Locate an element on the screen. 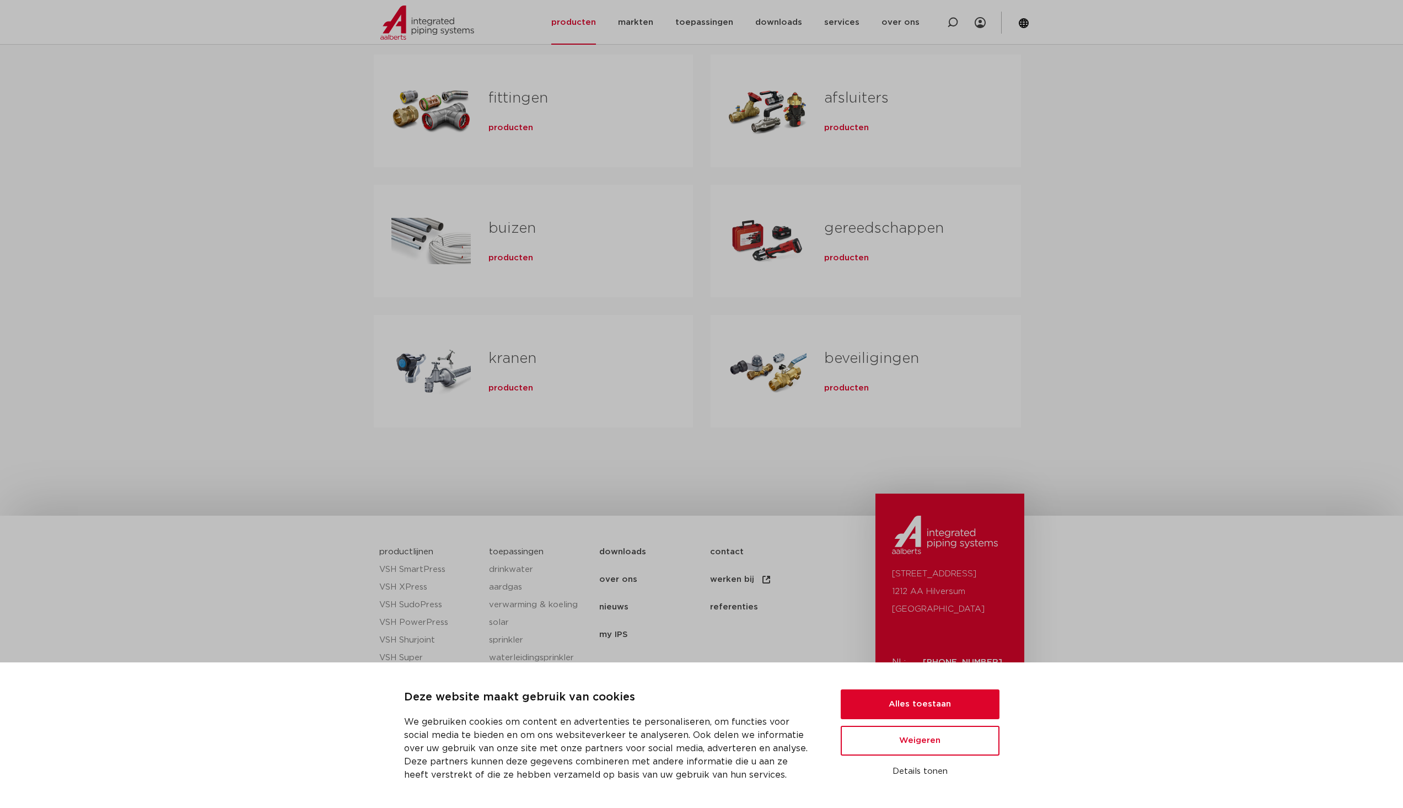 The image size is (1403, 808). a: solar is located at coordinates (539, 622).